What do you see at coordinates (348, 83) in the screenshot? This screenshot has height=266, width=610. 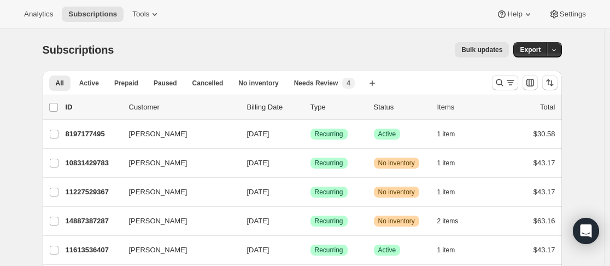 I see `span: 4` at bounding box center [348, 83].